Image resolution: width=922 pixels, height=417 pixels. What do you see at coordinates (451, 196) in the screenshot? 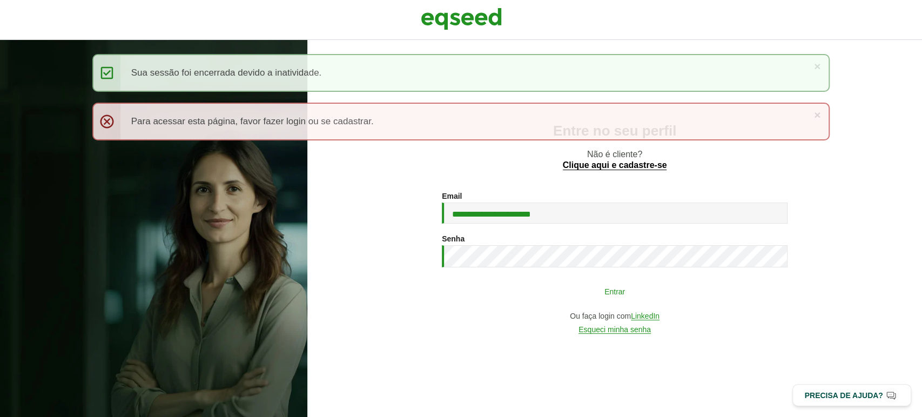
I see `label: Email` at bounding box center [451, 196].